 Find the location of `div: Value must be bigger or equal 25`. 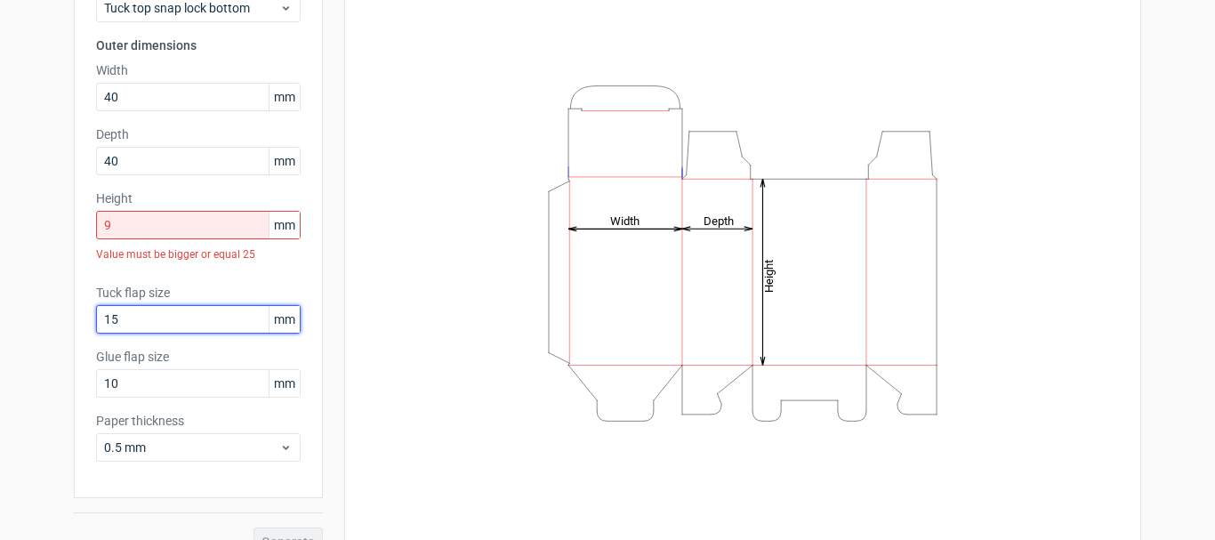

div: Value must be bigger or equal 25 is located at coordinates (198, 254).